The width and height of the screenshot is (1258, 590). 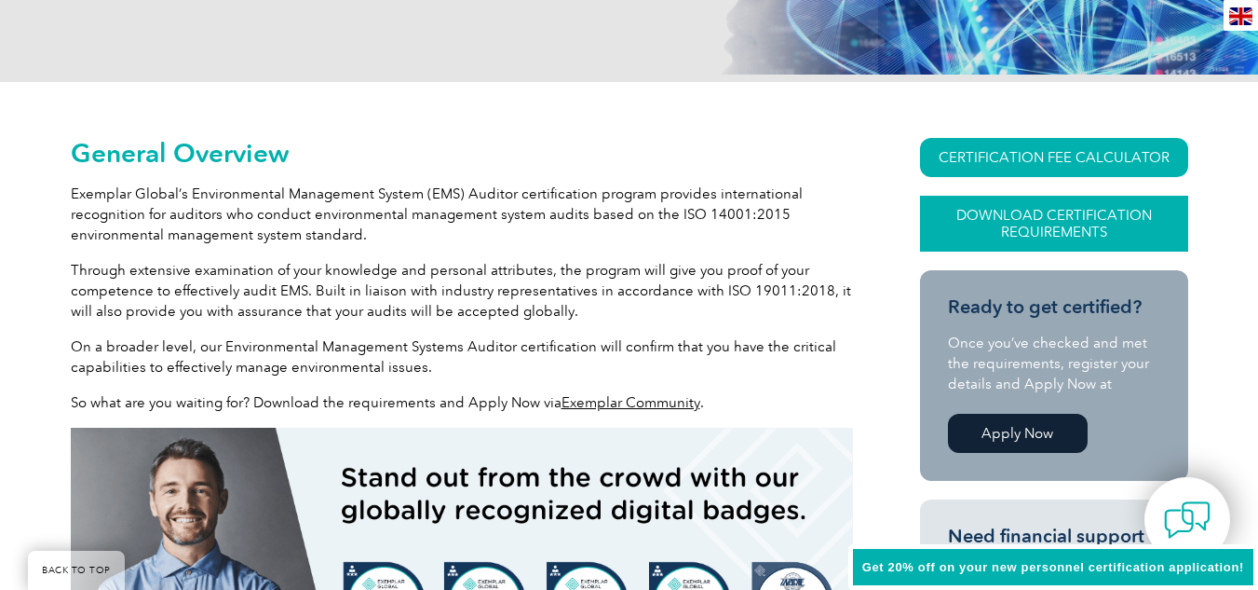 I want to click on a: Apply Now, so click(x=1018, y=433).